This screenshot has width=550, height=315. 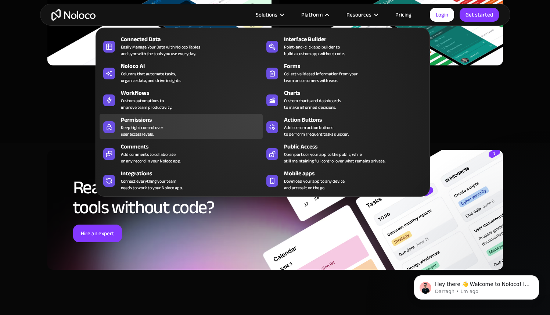 What do you see at coordinates (152, 184) in the screenshot?
I see `div: Connect everything your team needs to work to your Noloco app.` at bounding box center [152, 184].